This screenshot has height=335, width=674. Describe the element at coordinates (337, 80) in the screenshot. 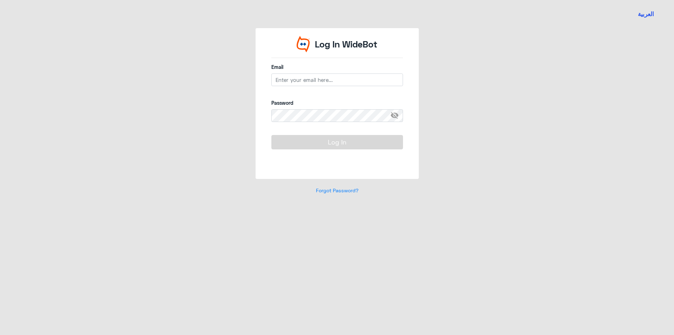

I see `input: Enter your email here...` at that location.